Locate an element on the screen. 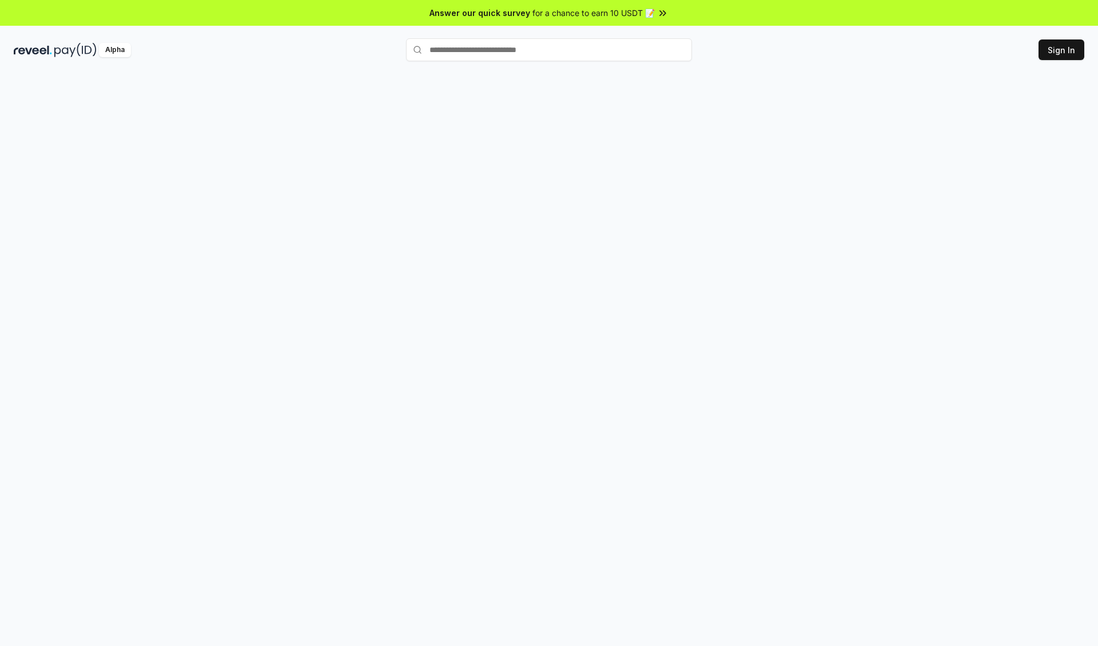 Image resolution: width=1098 pixels, height=646 pixels. img: reveel_dark is located at coordinates (33, 50).